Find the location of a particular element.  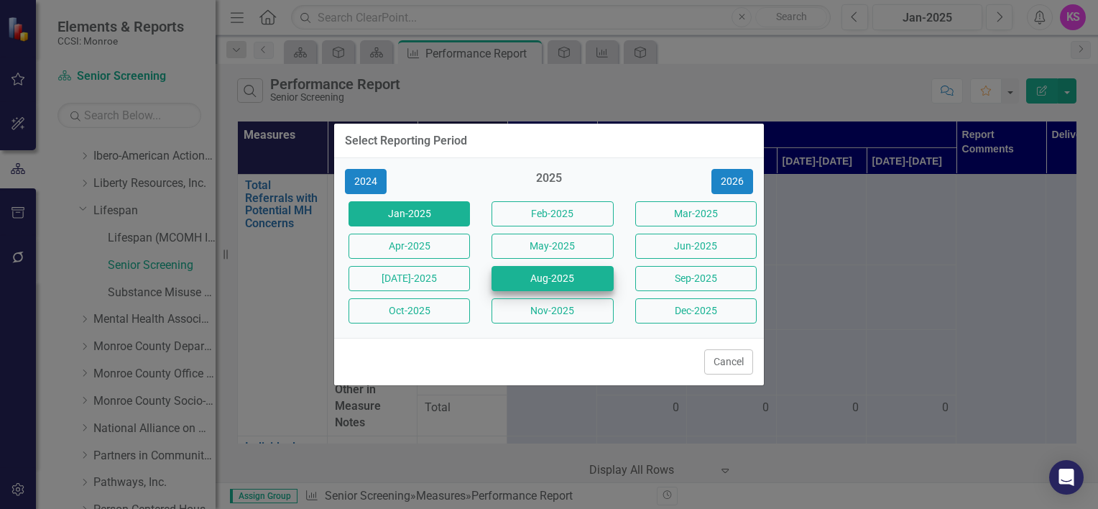

button: Aug-2025 is located at coordinates (552, 278).